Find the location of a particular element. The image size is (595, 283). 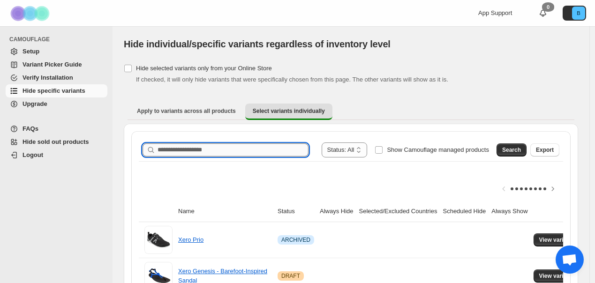

a: 0 is located at coordinates (543, 13).